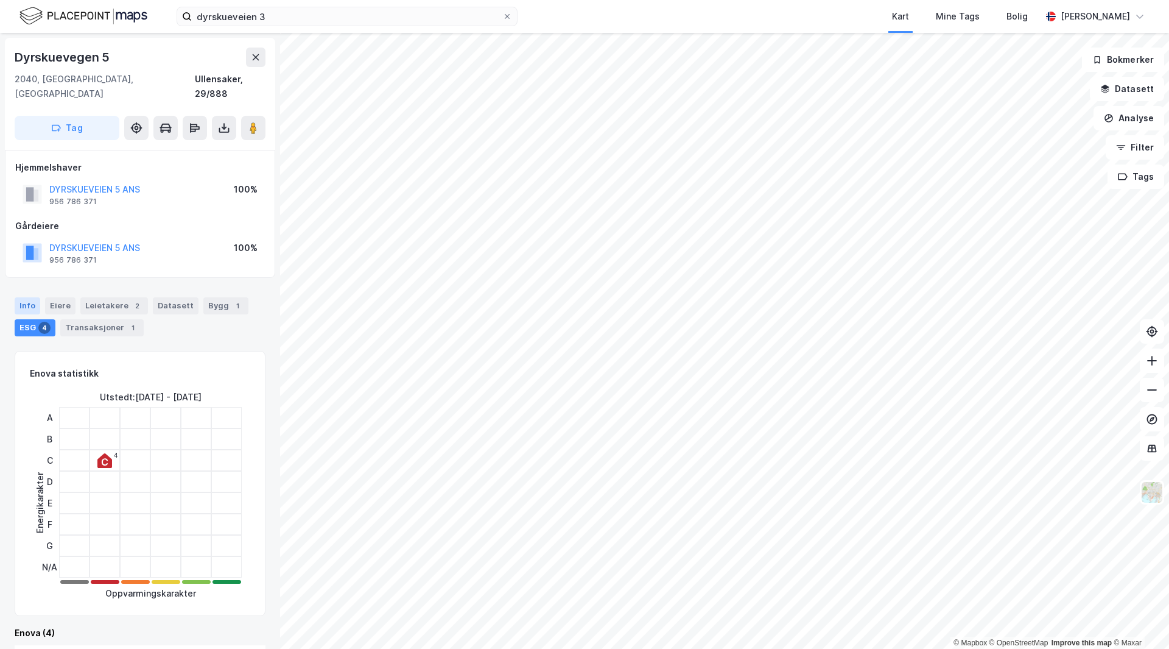 This screenshot has height=649, width=1169. Describe the element at coordinates (1136, 177) in the screenshot. I see `button: Tags` at that location.